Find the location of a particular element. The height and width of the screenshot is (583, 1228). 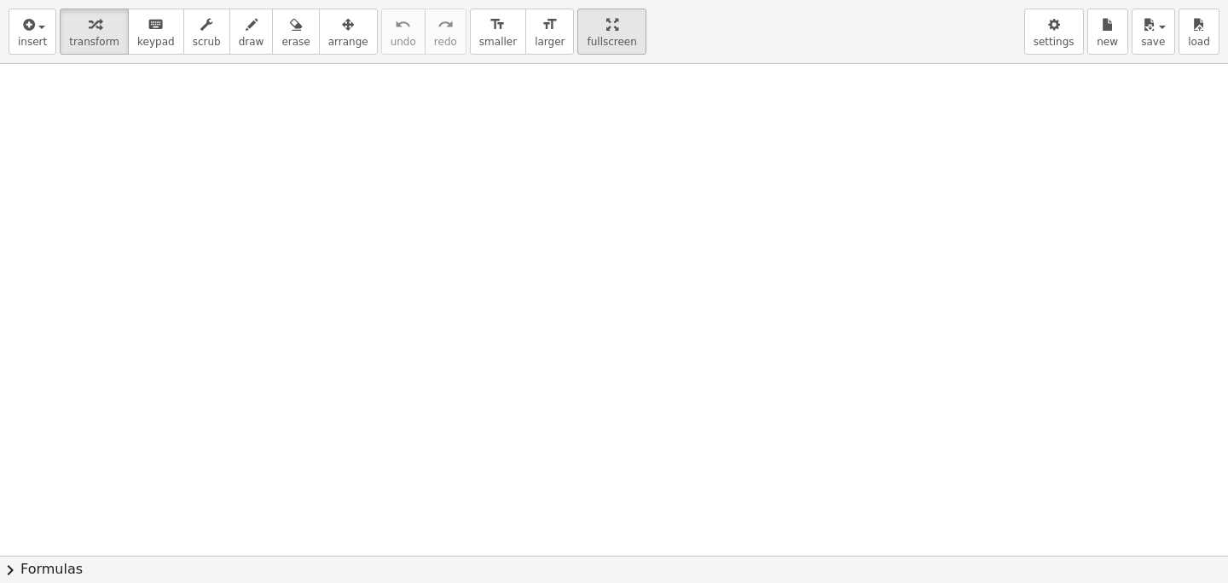

button: format_sizelarger is located at coordinates (549, 32).